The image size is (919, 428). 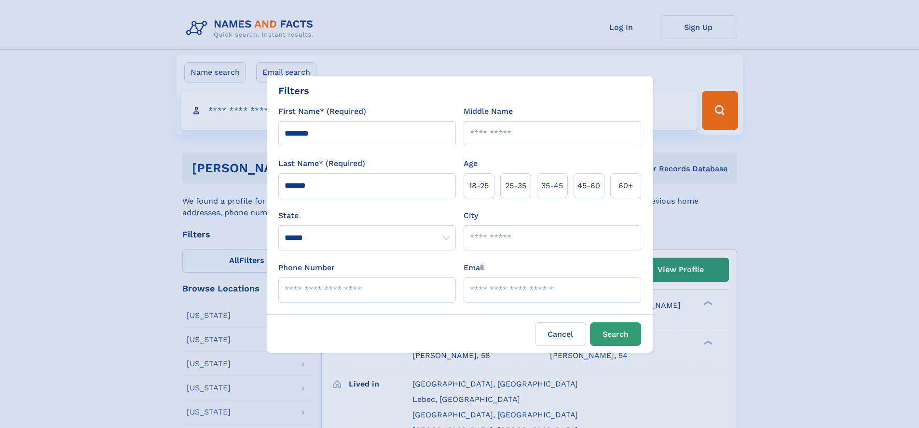 What do you see at coordinates (471, 216) in the screenshot?
I see `label: City` at bounding box center [471, 216].